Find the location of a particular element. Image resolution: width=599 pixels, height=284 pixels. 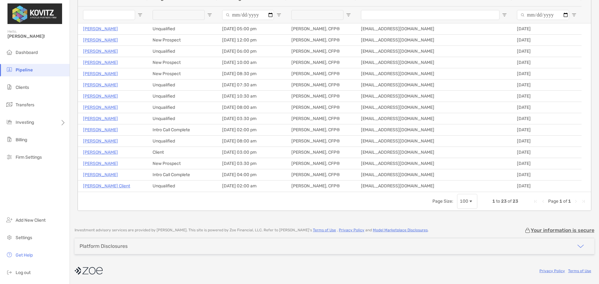

a: Terms of Use is located at coordinates (579, 271).